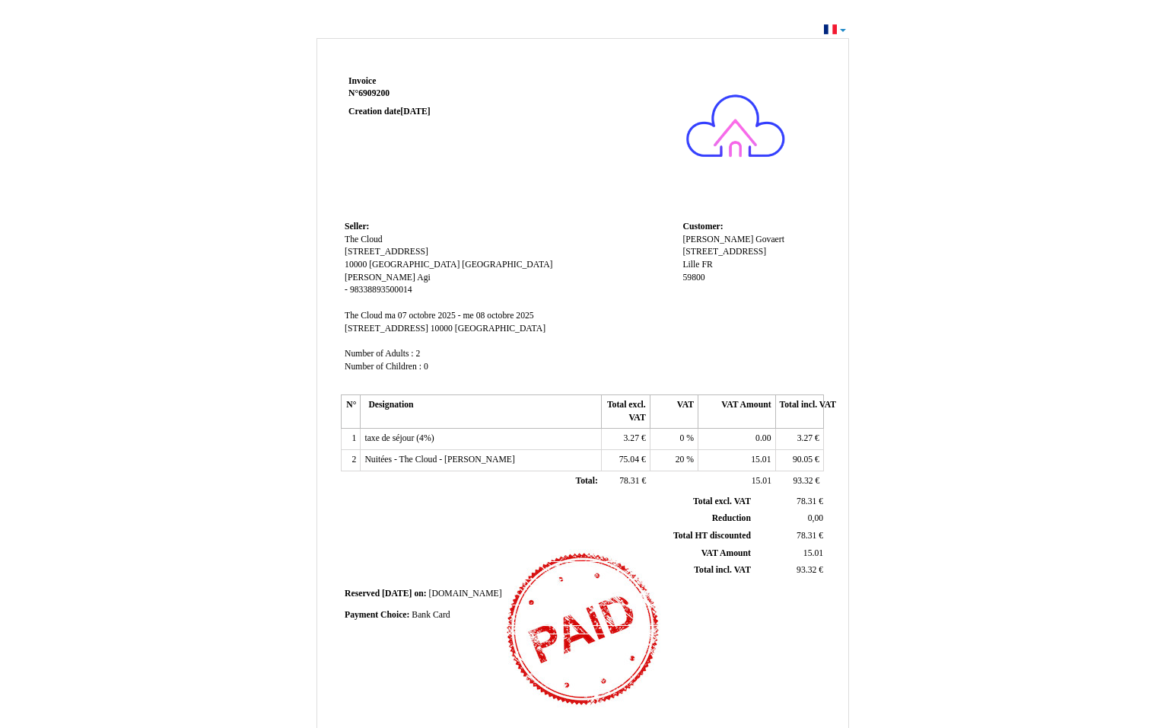  What do you see at coordinates (722, 569) in the screenshot?
I see `span: Total incl. VAT` at bounding box center [722, 569].